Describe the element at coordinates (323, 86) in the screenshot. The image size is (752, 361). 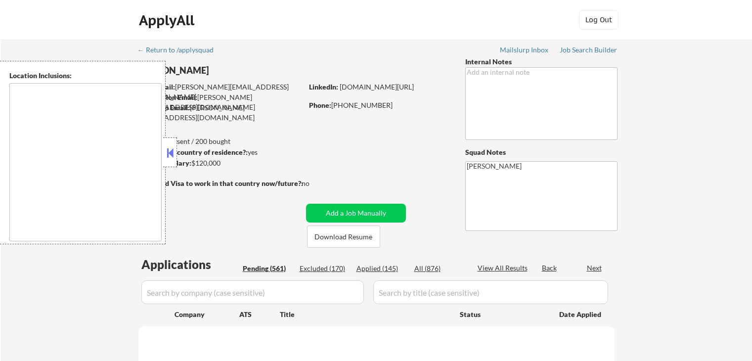
I see `strong: LinkedIn:` at that location.